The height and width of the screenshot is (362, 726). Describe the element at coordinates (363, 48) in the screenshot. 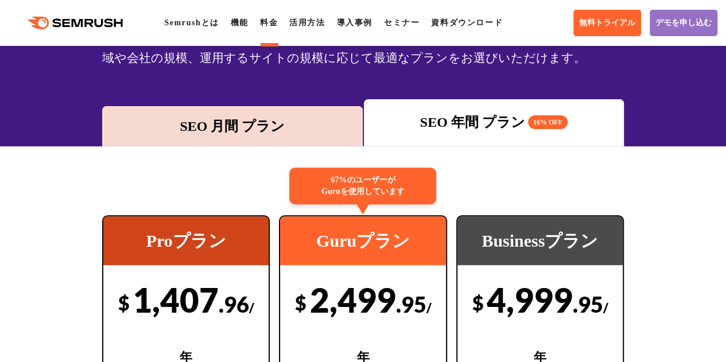

I see `div: SEOの3つの料金プランから、広告・SNS・市場調査ツールキットをご用意しています。業務領域や会社の規模、運用するサイトの規模に応じて最適なプランをお選びいただけます。` at that location.